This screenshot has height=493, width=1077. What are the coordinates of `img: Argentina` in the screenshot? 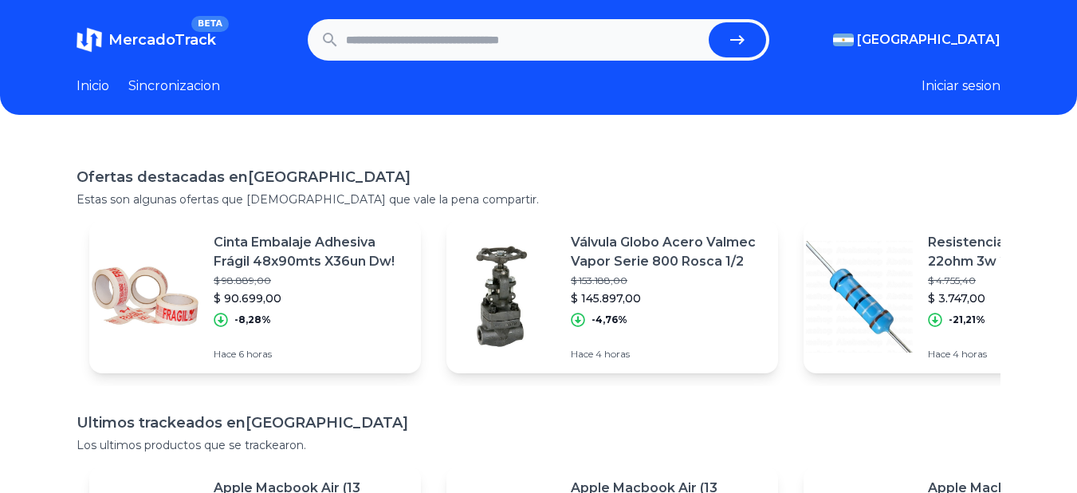 It's located at (843, 40).